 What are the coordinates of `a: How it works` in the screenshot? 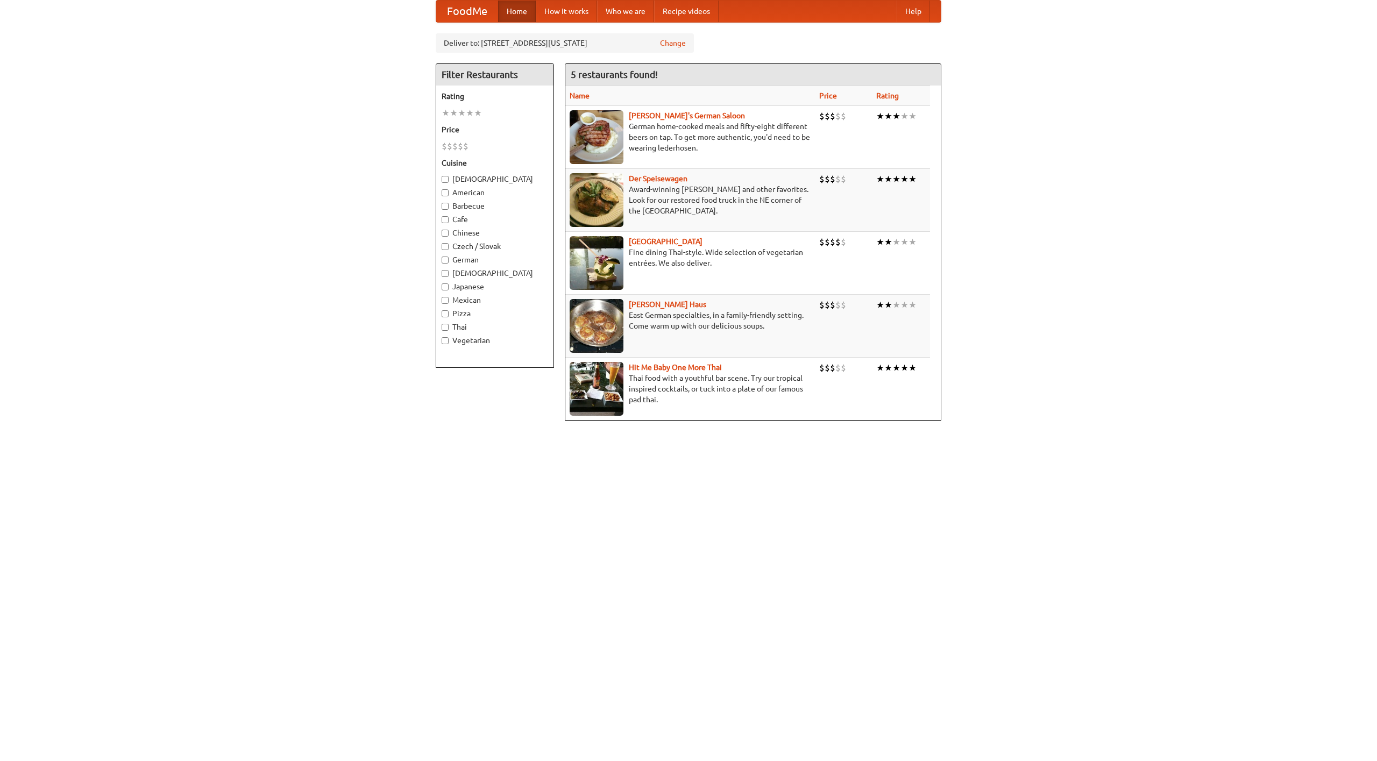 It's located at (566, 11).